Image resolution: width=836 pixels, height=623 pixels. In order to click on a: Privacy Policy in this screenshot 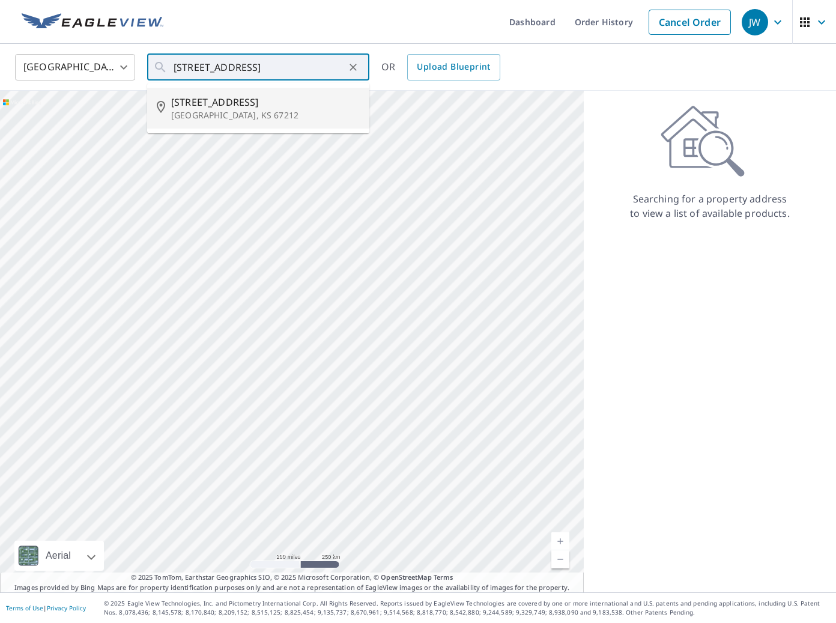, I will do `click(66, 608)`.